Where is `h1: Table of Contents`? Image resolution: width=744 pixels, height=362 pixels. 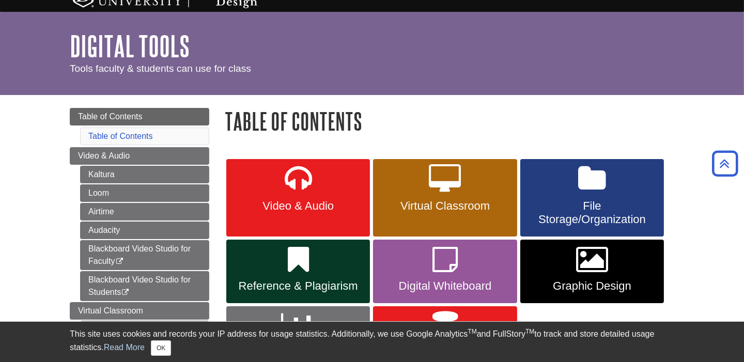
h1: Table of Contents is located at coordinates (450, 121).